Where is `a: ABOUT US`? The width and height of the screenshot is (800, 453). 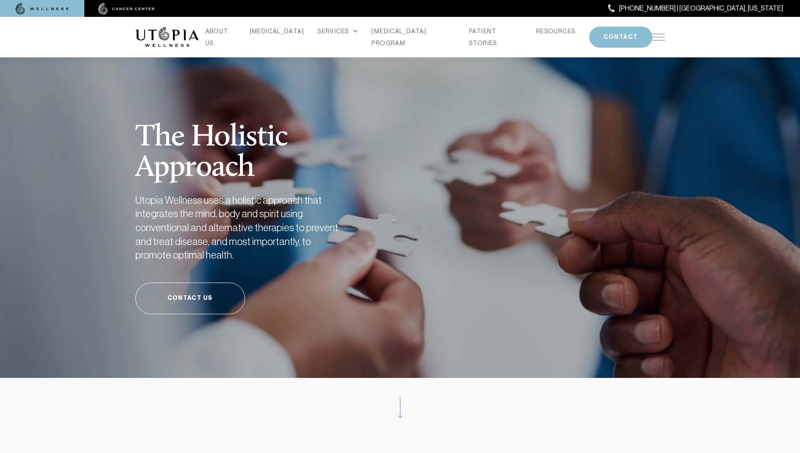
a: ABOUT US is located at coordinates (221, 37).